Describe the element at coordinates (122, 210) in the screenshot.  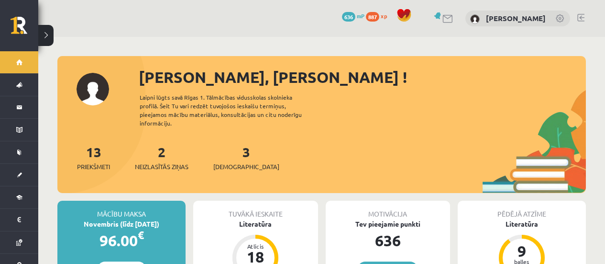
I see `div: Mācību maksa` at that location.